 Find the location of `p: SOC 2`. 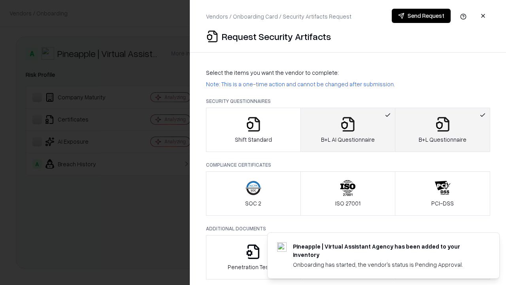

p: SOC 2 is located at coordinates (253, 203).